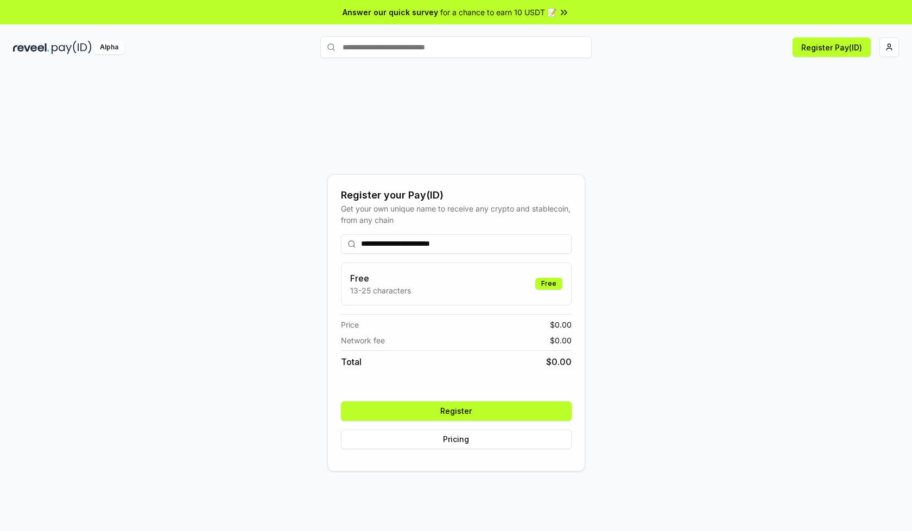  What do you see at coordinates (456, 411) in the screenshot?
I see `button: Register` at bounding box center [456, 411].